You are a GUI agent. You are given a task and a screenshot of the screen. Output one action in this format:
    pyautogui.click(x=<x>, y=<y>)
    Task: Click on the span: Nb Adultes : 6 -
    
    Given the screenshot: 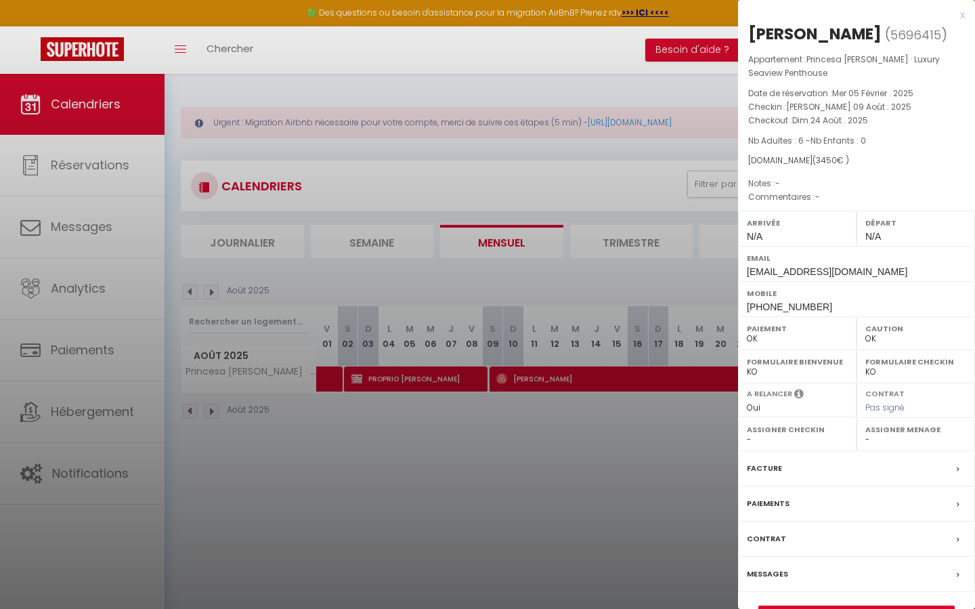 What is the action you would take?
    pyautogui.click(x=807, y=140)
    